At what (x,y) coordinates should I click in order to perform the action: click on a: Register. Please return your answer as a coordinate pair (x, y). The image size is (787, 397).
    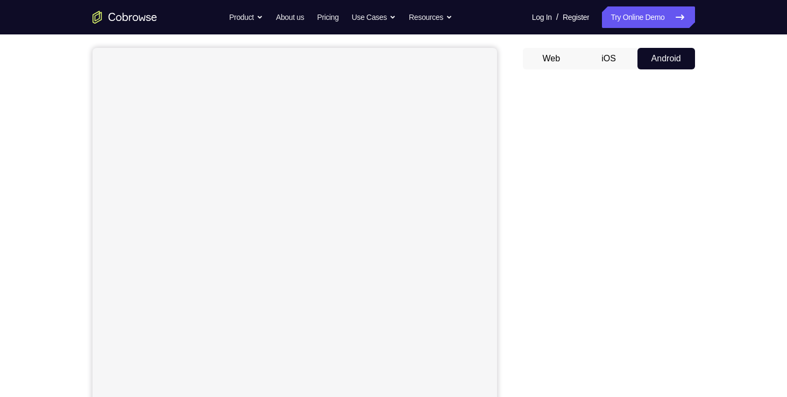
    Looking at the image, I should click on (575, 17).